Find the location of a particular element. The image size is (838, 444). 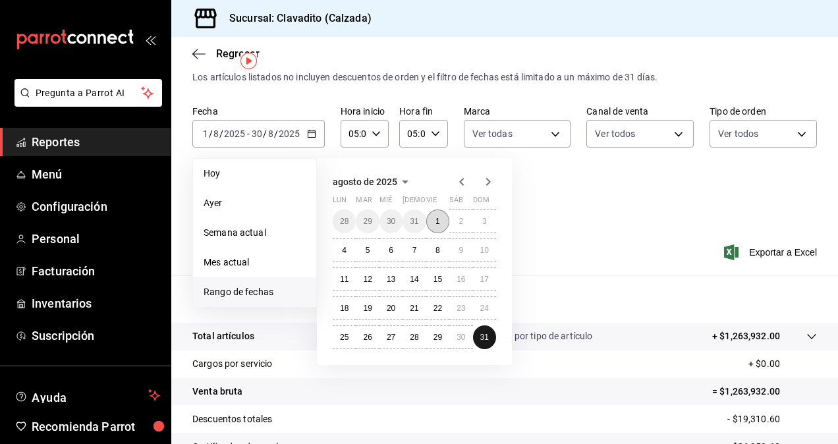

button: 21 de agosto de 2025 is located at coordinates (414, 308).